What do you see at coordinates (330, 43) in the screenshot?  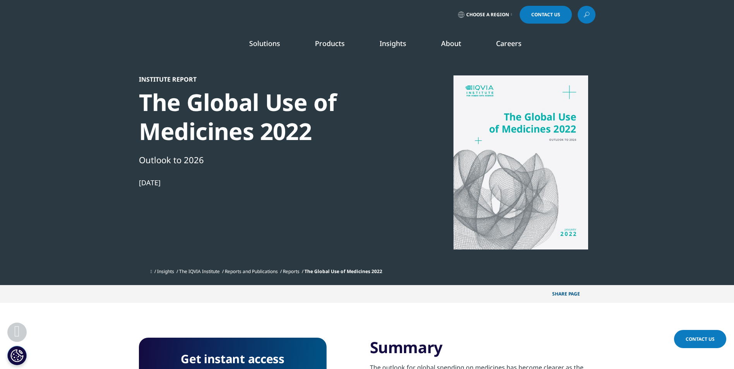 I see `a: Products` at bounding box center [330, 43].